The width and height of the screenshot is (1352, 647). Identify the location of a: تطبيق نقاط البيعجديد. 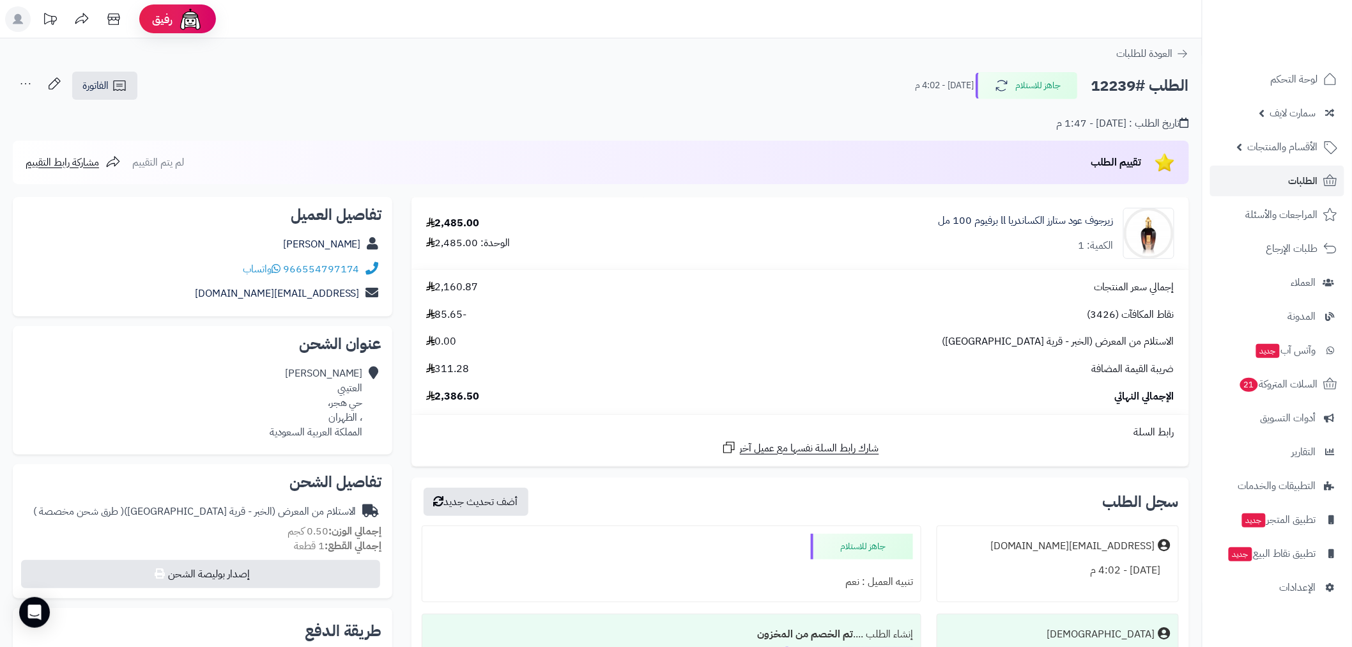
(1277, 553).